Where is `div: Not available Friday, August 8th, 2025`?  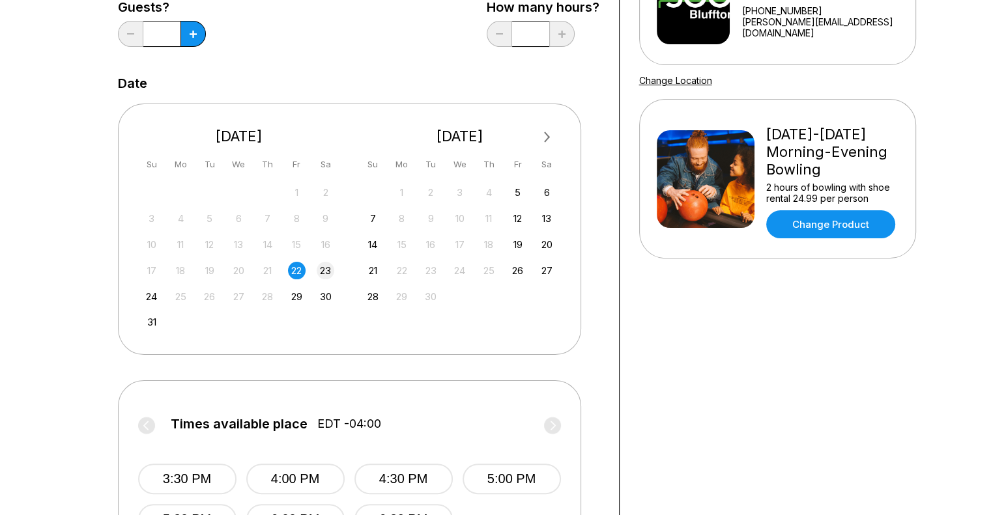 div: Not available Friday, August 8th, 2025 is located at coordinates (296, 218).